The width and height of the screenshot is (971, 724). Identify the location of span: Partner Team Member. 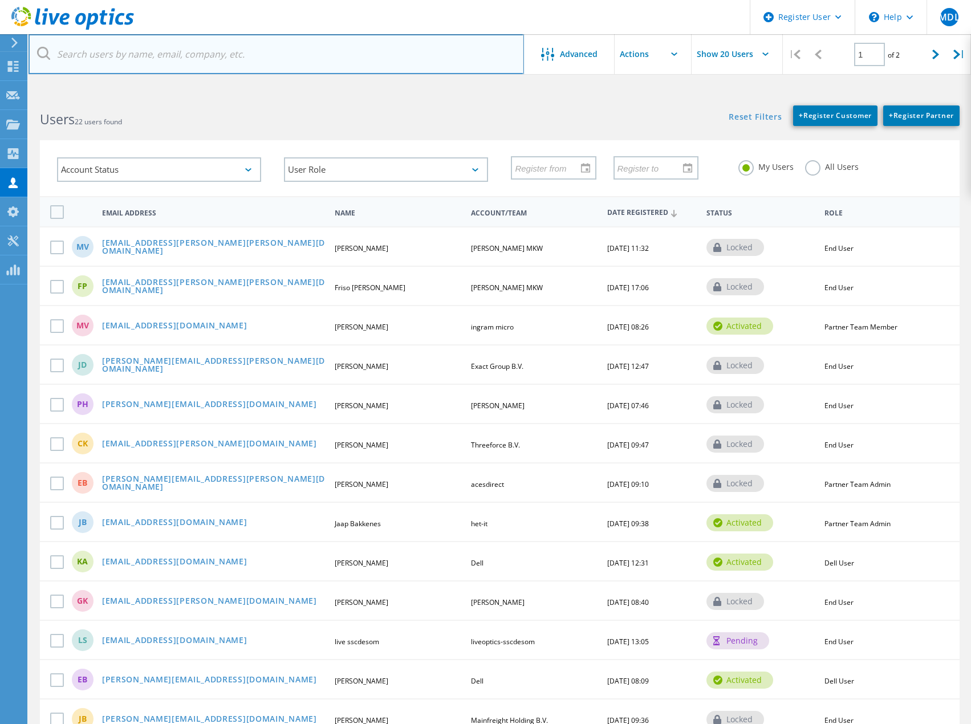
(861, 327).